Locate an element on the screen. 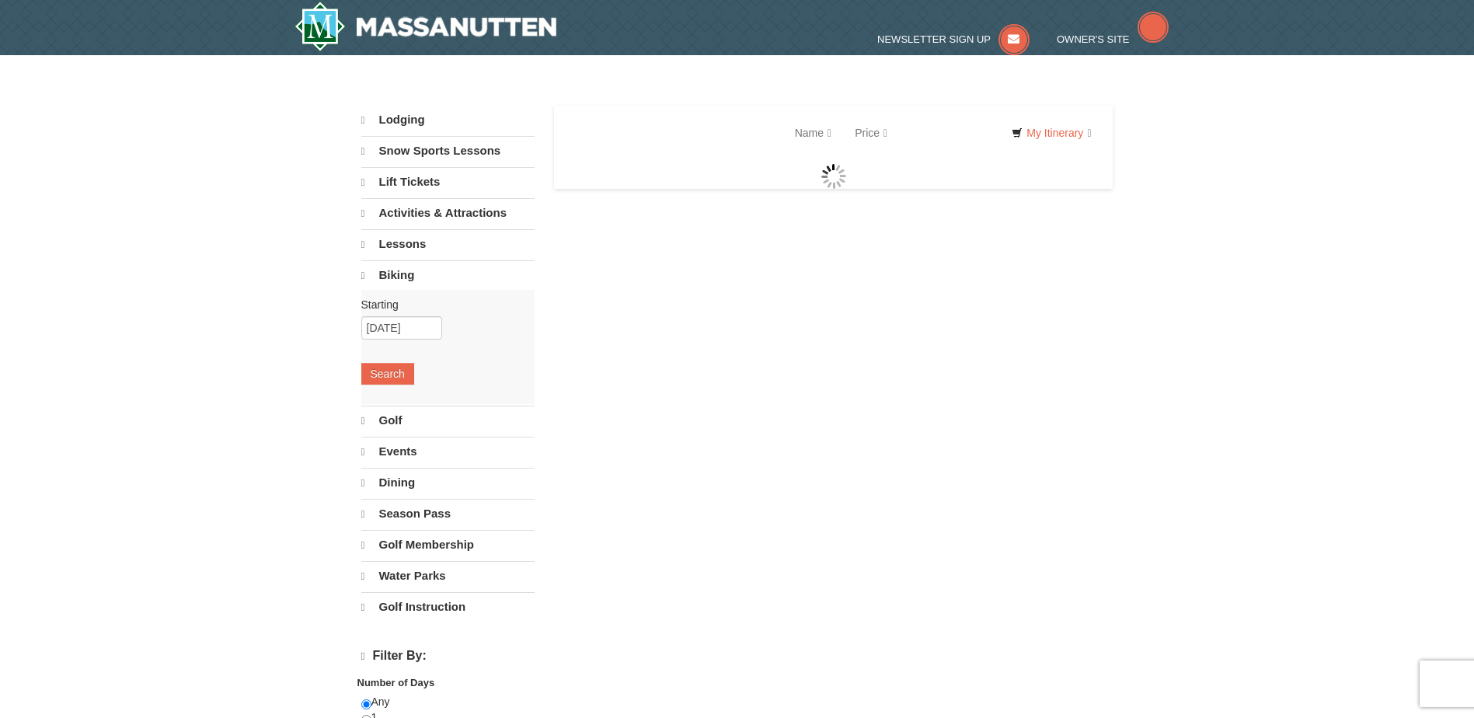 The image size is (1474, 718). a: Golf Instruction is located at coordinates (447, 607).